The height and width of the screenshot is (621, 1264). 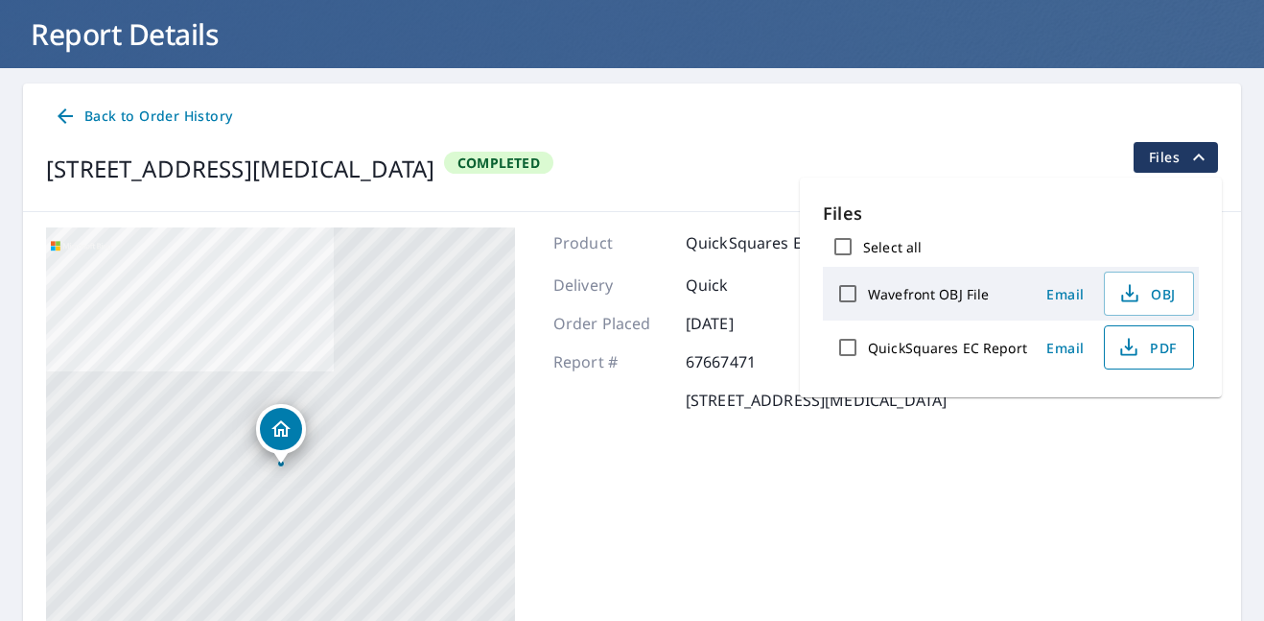 I want to click on div: Dropped pin, building 1, Residential property, 3895 Ismo Dr North Pole, AK 99705, so click(x=281, y=434).